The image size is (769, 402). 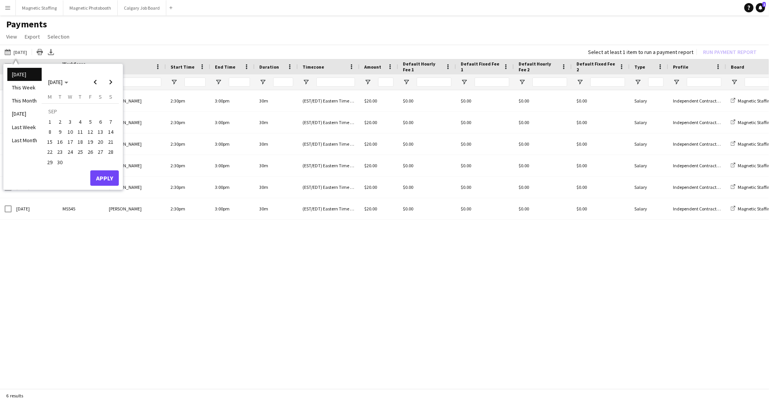 What do you see at coordinates (58, 37) in the screenshot?
I see `a: Selection` at bounding box center [58, 37].